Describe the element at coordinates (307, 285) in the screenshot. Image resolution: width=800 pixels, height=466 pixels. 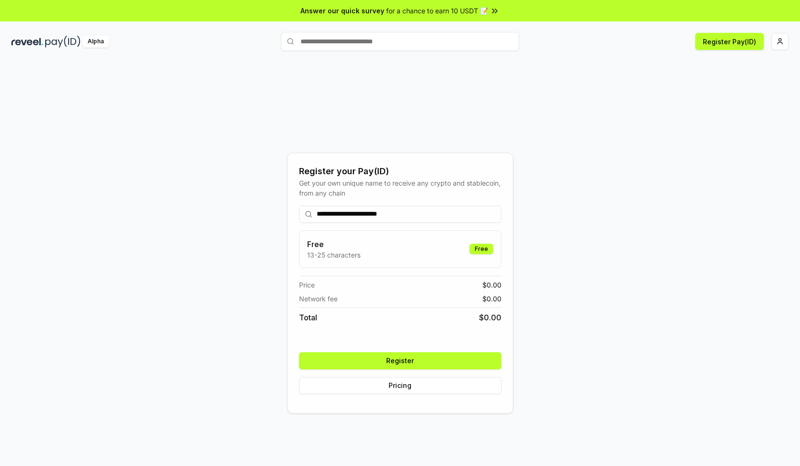
I see `span: Price` at that location.